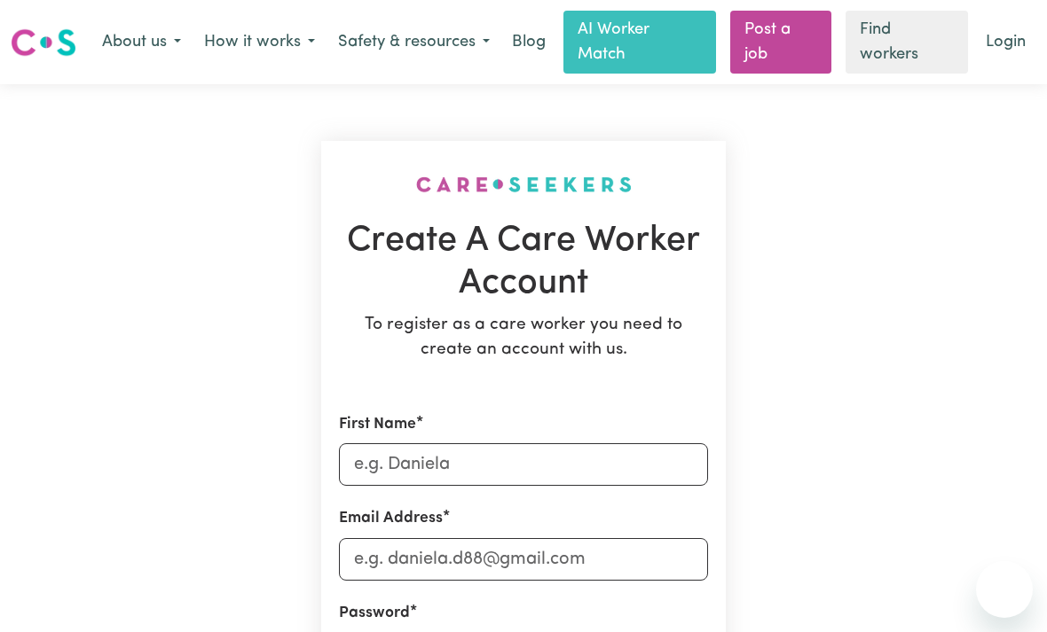  Describe the element at coordinates (377, 425) in the screenshot. I see `label: First Name` at that location.